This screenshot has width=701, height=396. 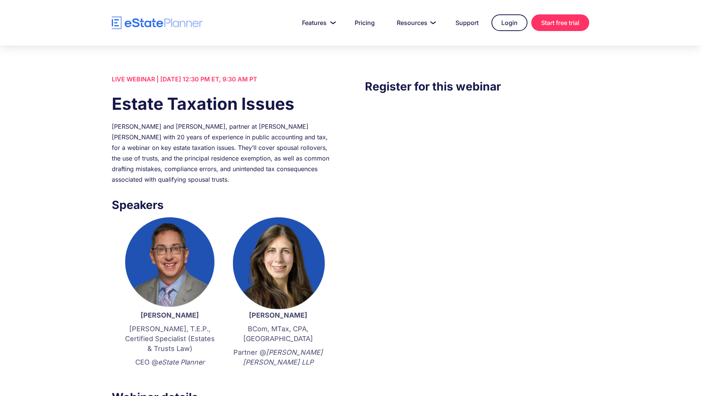 I want to click on h3: Register for this webinar, so click(x=477, y=86).